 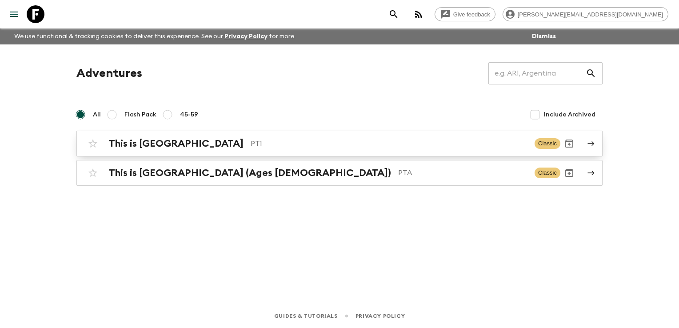 I want to click on button: search adventures, so click(x=394, y=14).